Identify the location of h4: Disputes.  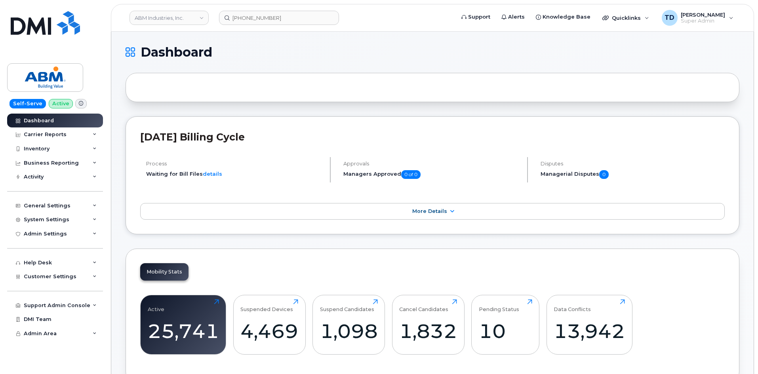
(633, 164).